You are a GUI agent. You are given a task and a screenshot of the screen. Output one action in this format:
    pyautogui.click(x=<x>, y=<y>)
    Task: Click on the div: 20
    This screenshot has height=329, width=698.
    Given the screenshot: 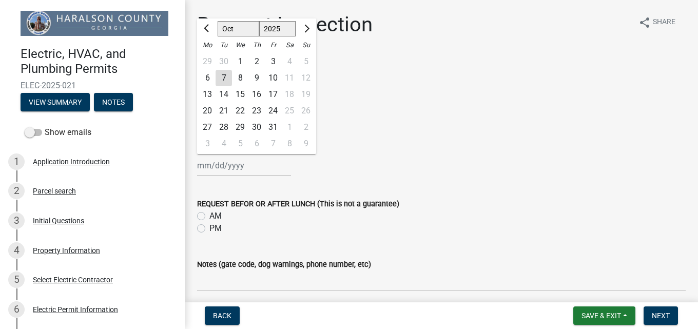 What is the action you would take?
    pyautogui.click(x=207, y=111)
    